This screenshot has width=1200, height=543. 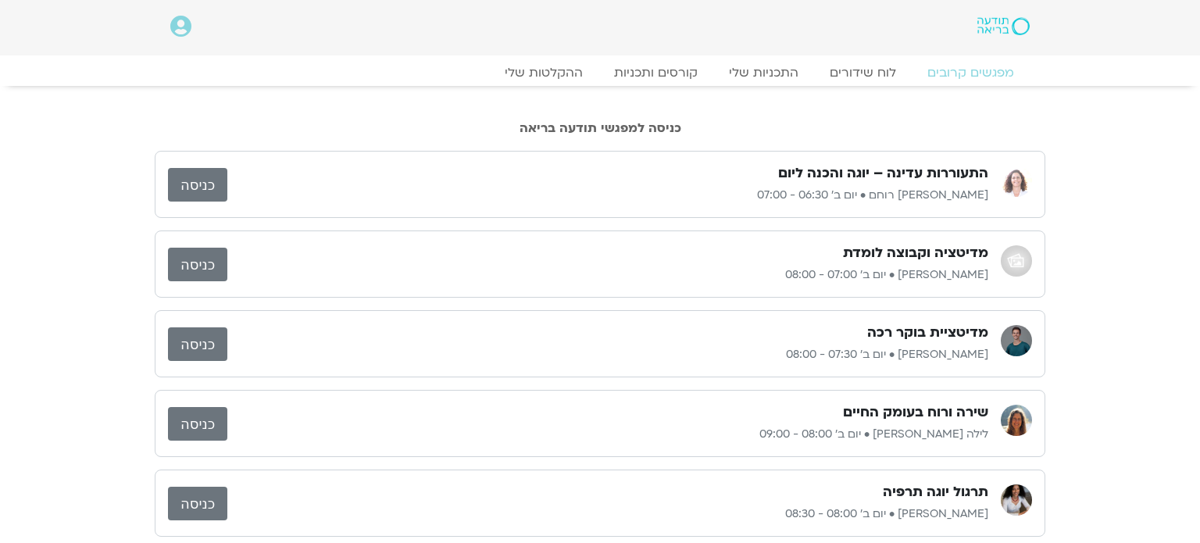 I want to click on h3: תרגול יוגה תרפיה, so click(x=935, y=492).